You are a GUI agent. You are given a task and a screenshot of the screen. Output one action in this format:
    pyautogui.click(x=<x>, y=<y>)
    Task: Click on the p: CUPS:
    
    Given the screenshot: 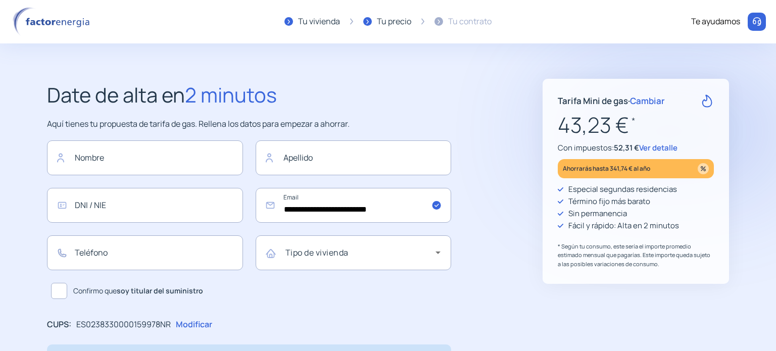 What is the action you would take?
    pyautogui.click(x=59, y=325)
    